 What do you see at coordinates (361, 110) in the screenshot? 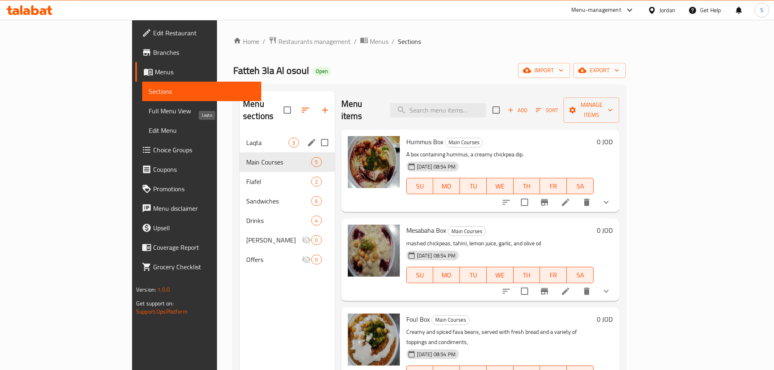
I see `h2: Menu items` at bounding box center [361, 110].